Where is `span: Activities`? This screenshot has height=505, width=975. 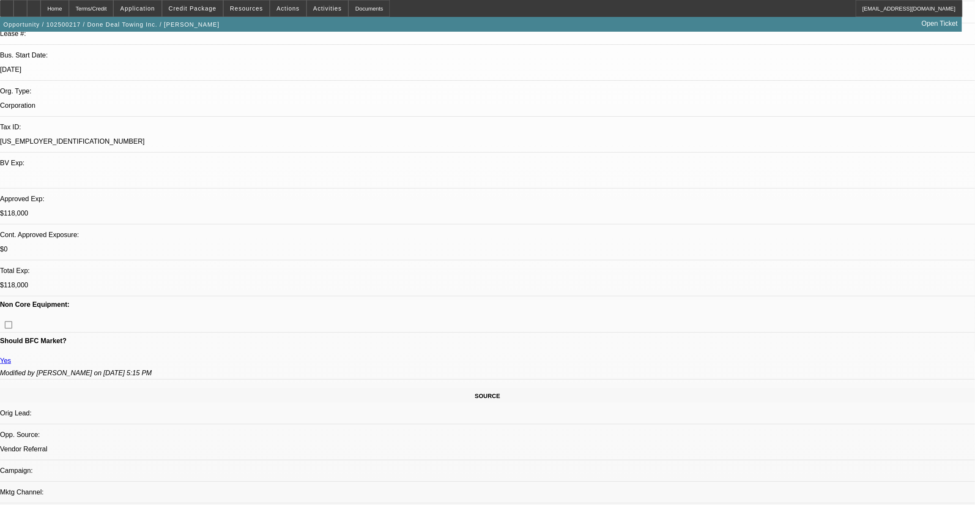 span: Activities is located at coordinates (328, 8).